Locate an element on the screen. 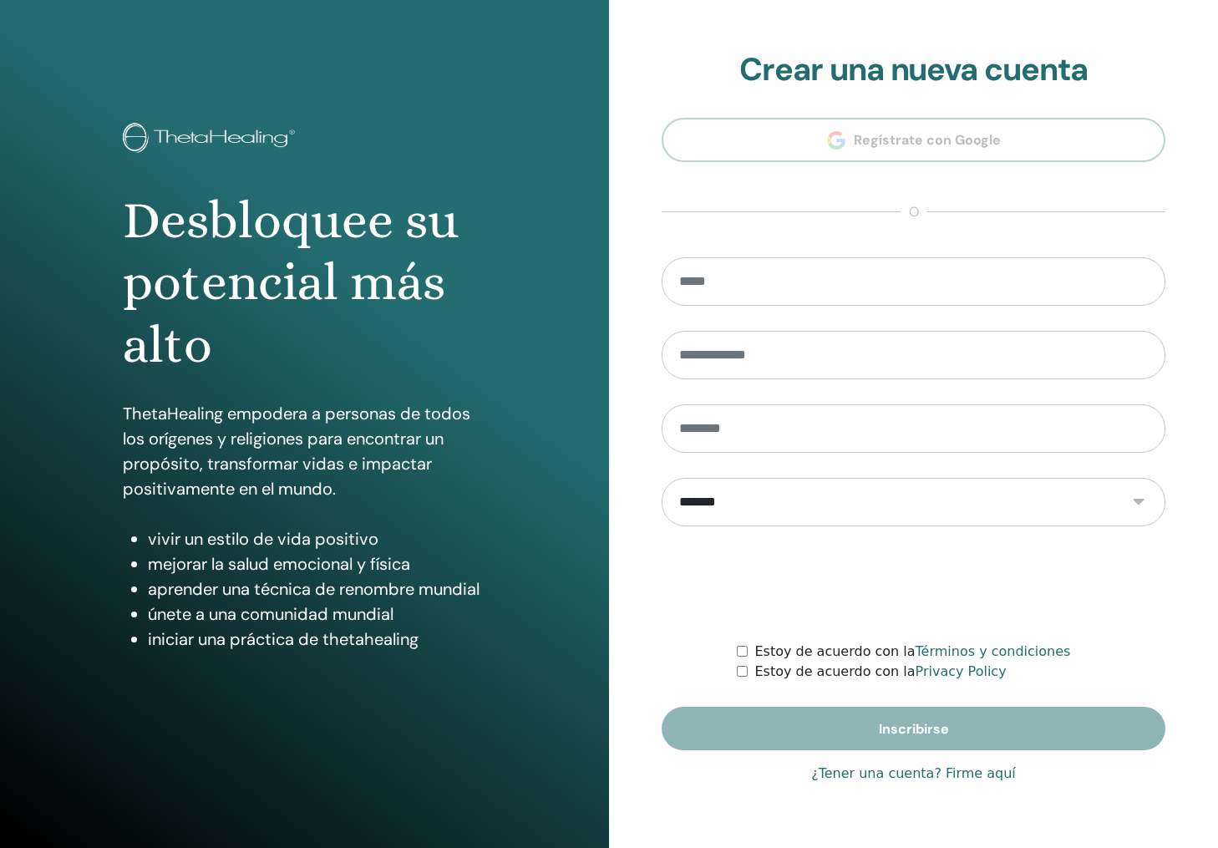  li: iniciar una práctica de thetahealing is located at coordinates (317, 639).